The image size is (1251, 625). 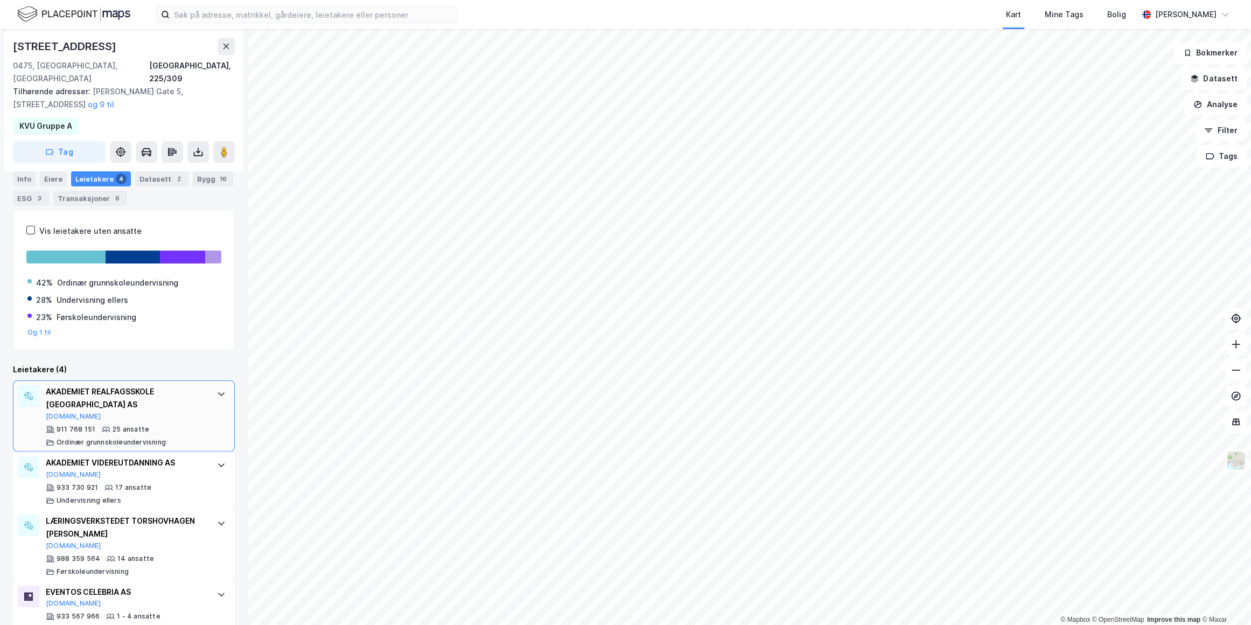 I want to click on a: OpenStreetMap, so click(x=1118, y=619).